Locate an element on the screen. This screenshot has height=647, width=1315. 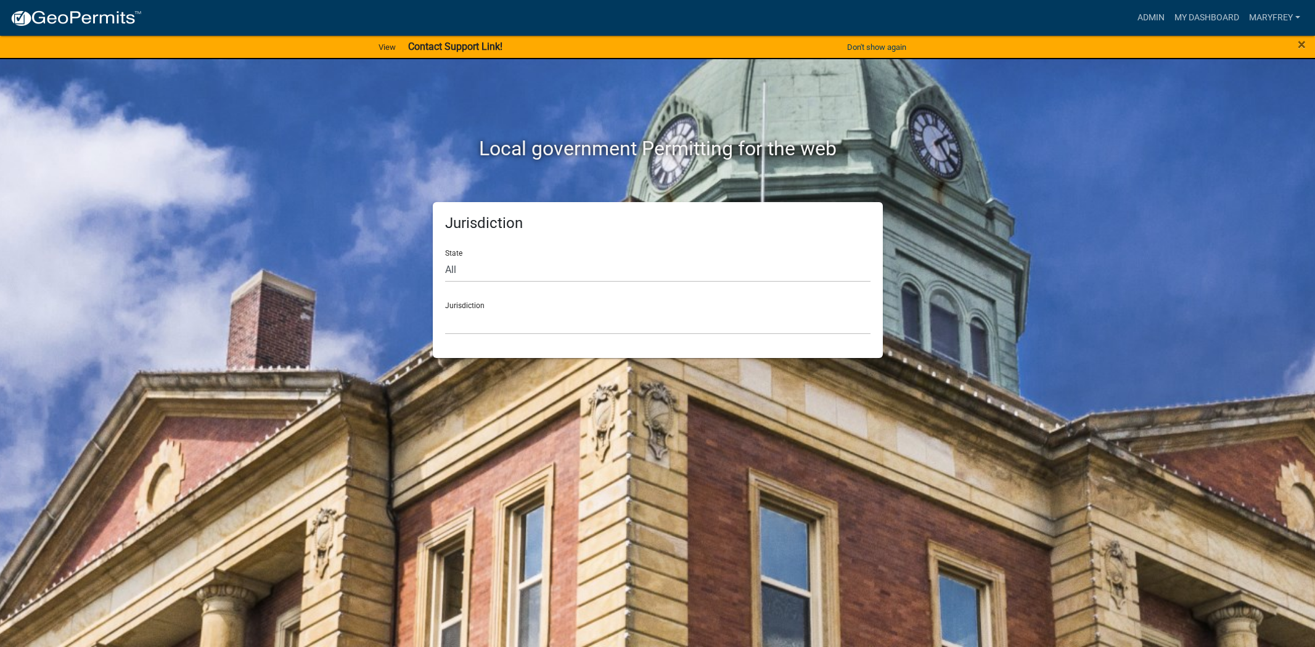
a: View is located at coordinates (387, 47).